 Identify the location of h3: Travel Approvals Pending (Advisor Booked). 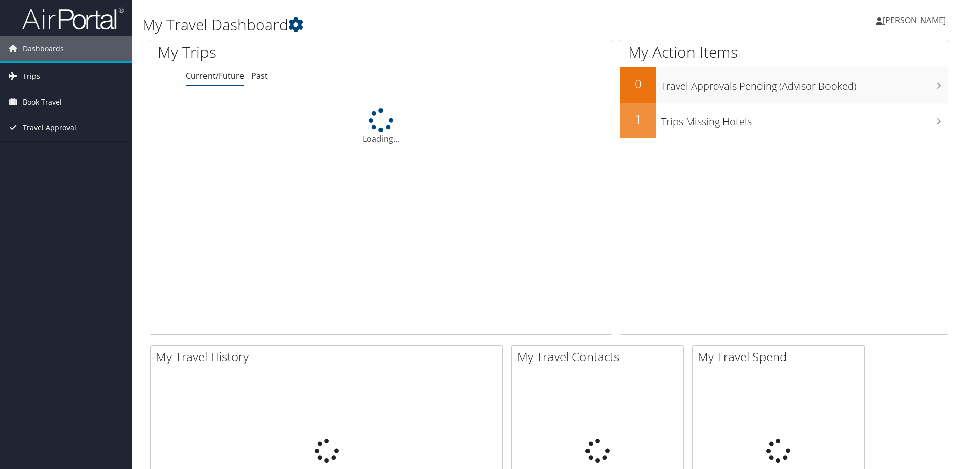
(804, 84).